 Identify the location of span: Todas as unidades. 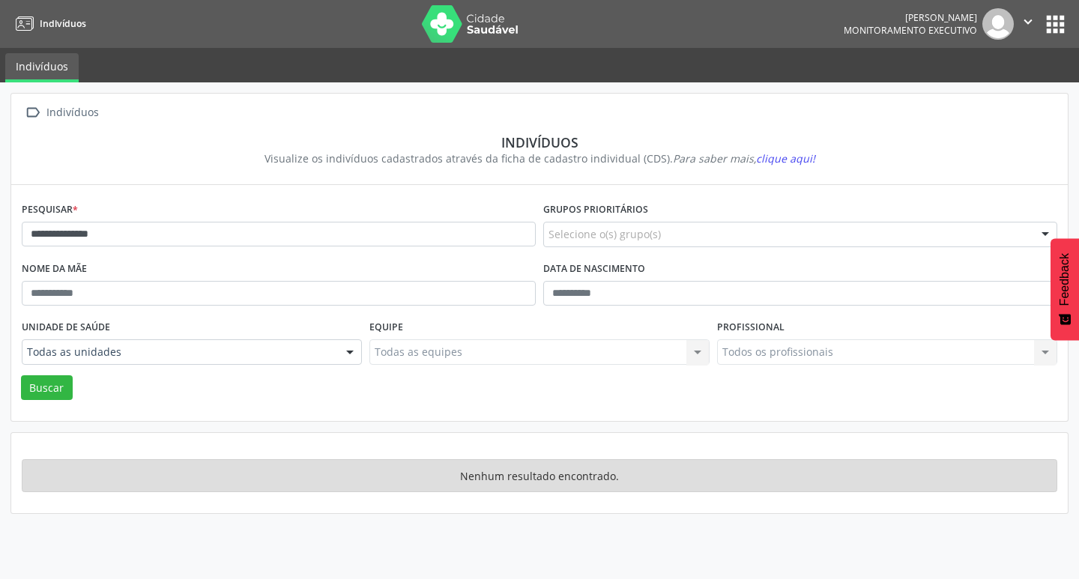
(179, 352).